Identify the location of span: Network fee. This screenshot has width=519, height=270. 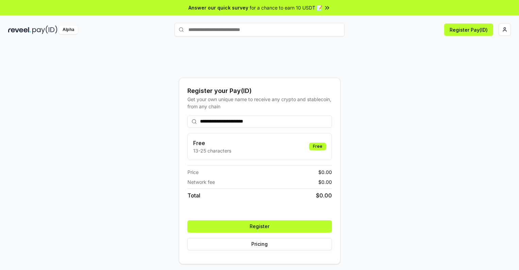
(201, 182).